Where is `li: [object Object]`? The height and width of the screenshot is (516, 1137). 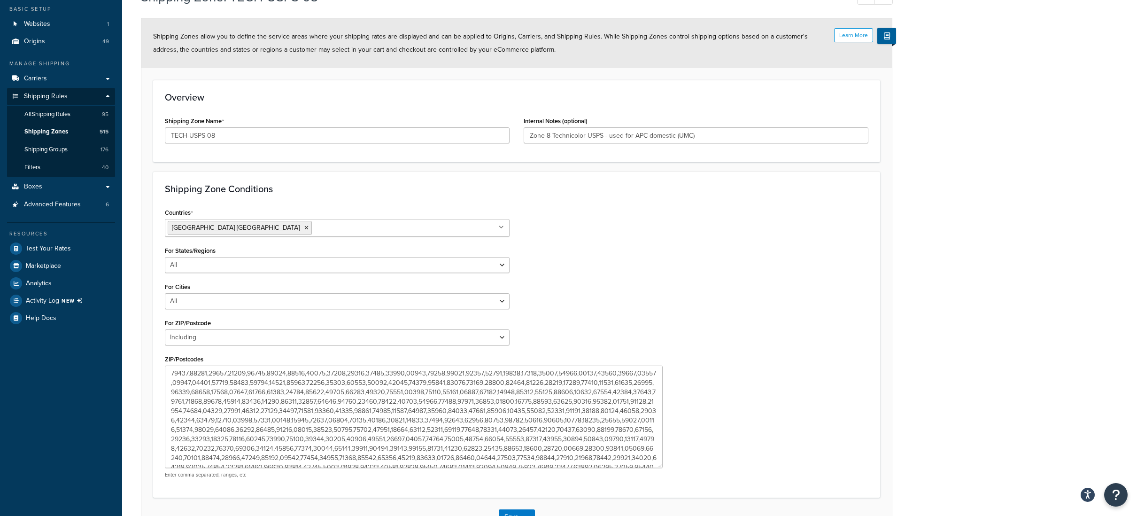 li: [object Object] is located at coordinates (61, 301).